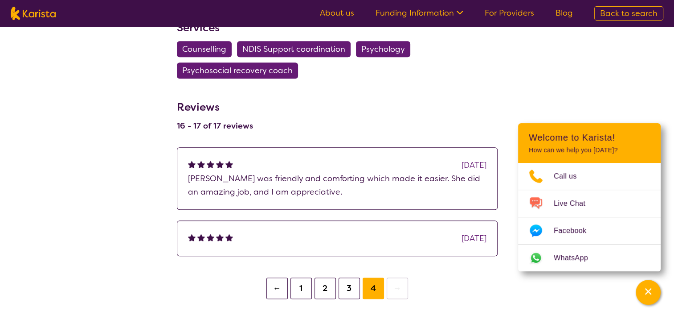 The height and width of the screenshot is (316, 674). Describe the element at coordinates (383, 49) in the screenshot. I see `span: Psychology` at that location.